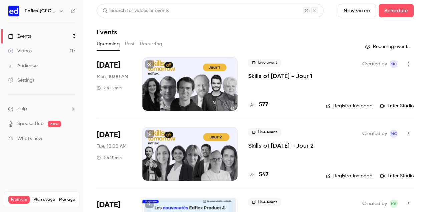 This screenshot has height=212, width=427. What do you see at coordinates (136, 11) in the screenshot?
I see `div: Search for videos or events` at bounding box center [136, 11].